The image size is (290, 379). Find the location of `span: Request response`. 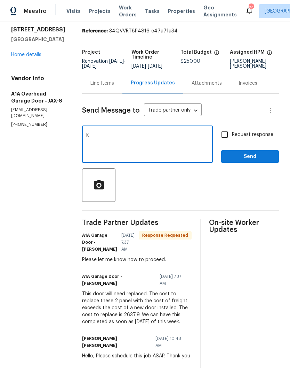

span: Request response is located at coordinates (253, 134).